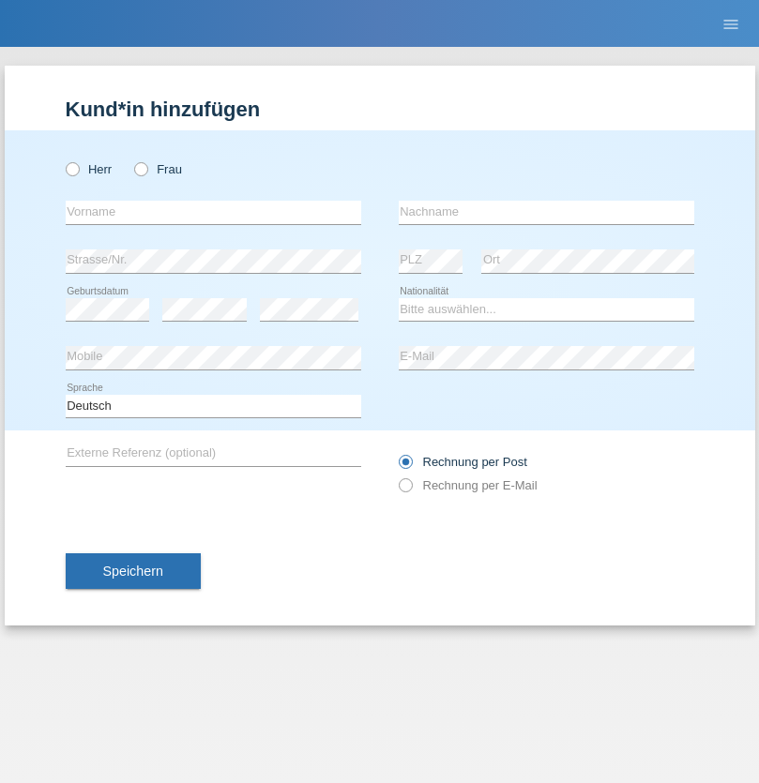 The image size is (759, 783). Describe the element at coordinates (380, 109) in the screenshot. I see `h1: Kund*in hinzufügen` at that location.